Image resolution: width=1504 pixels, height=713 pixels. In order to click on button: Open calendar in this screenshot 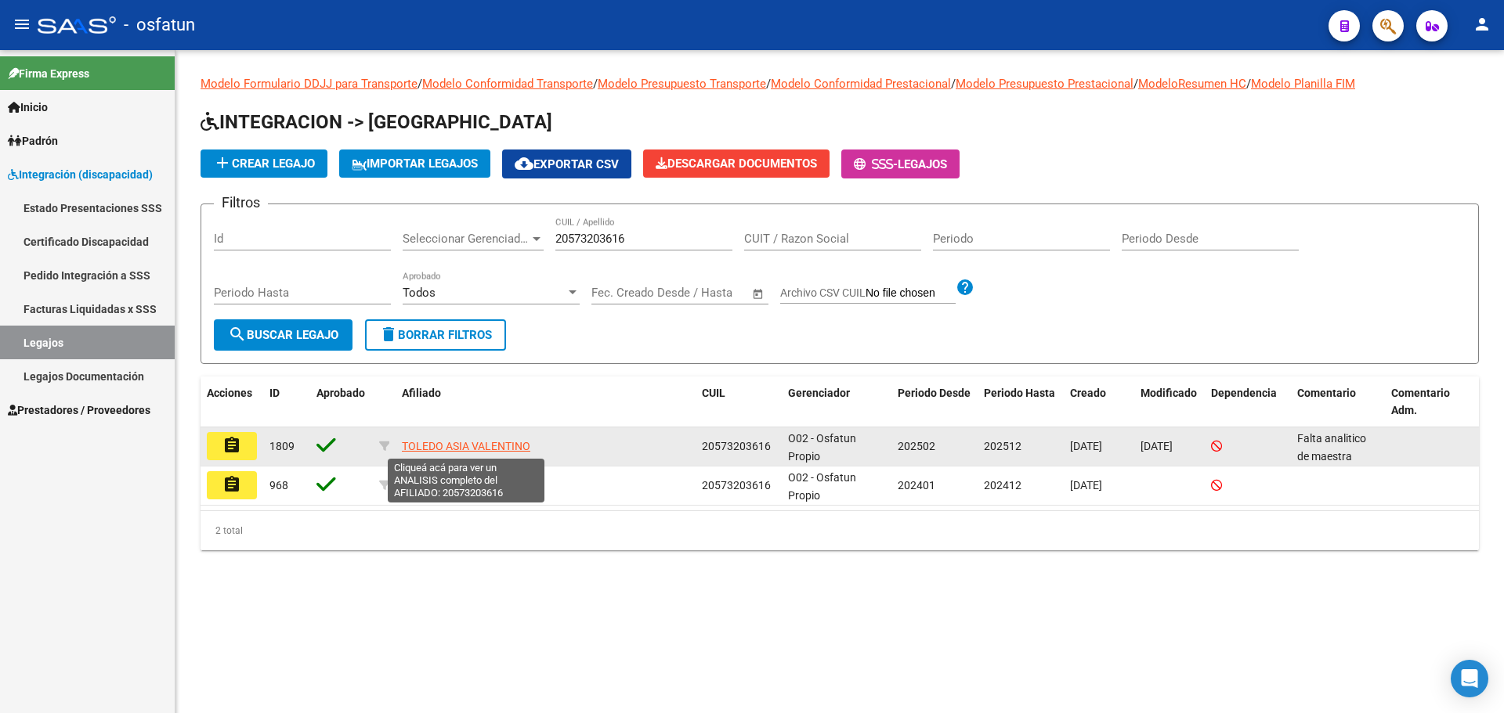, I will do `click(758, 294)`.